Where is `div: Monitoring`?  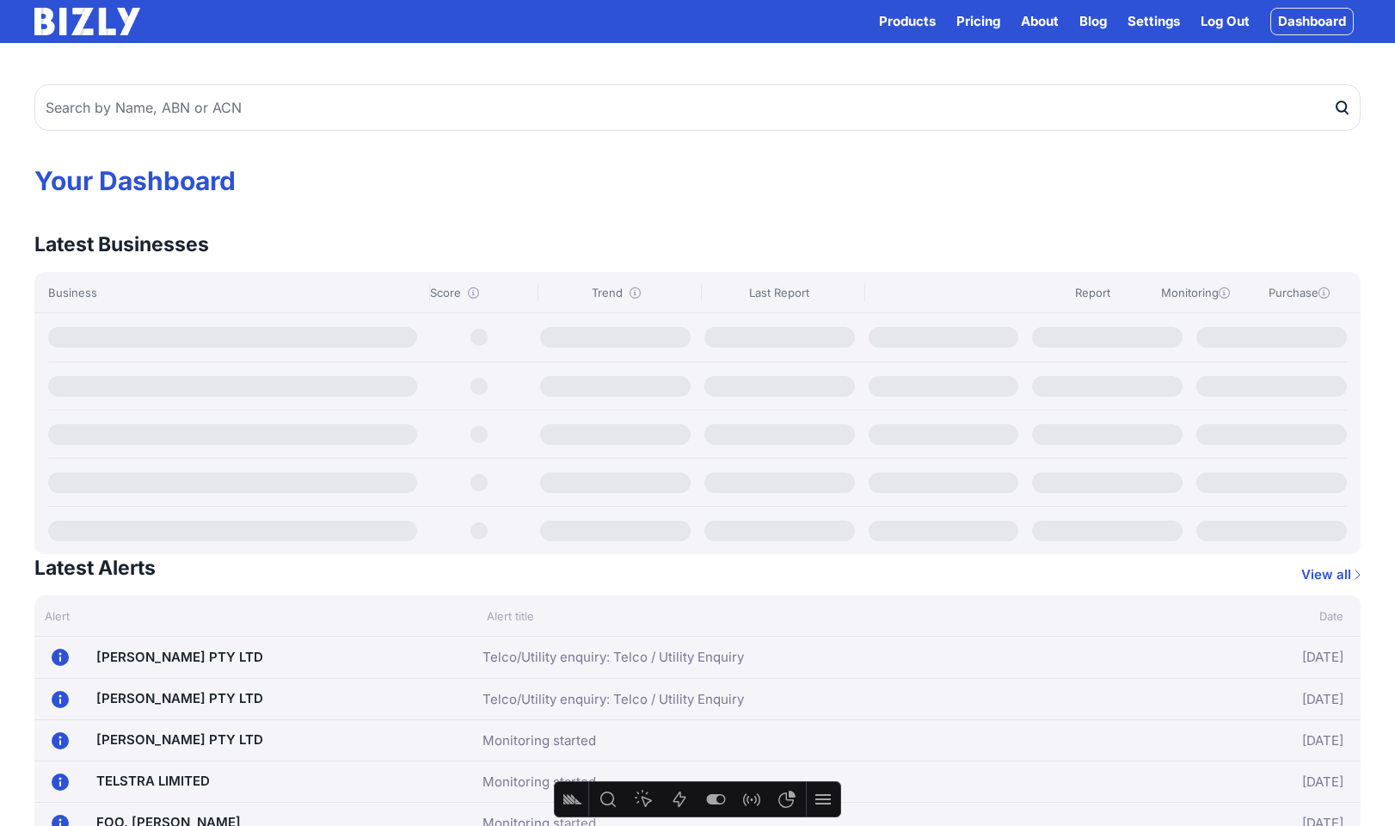 div: Monitoring is located at coordinates (1196, 292).